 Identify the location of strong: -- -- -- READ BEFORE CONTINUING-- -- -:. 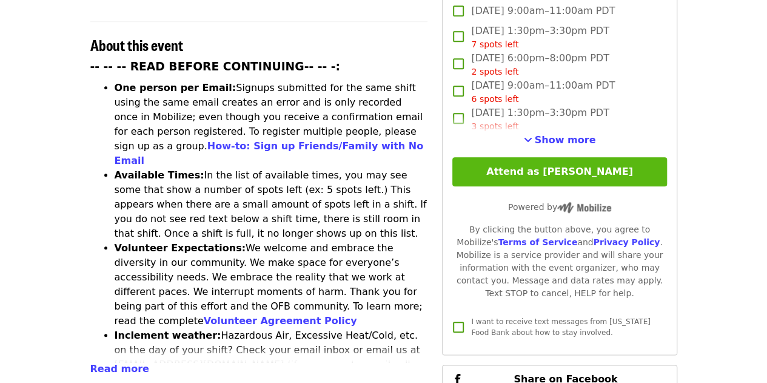
(215, 66).